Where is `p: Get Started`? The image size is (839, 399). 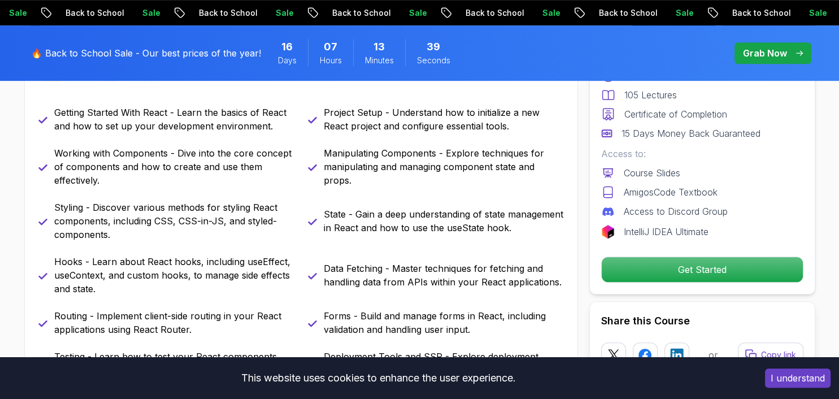
p: Get Started is located at coordinates (702, 270).